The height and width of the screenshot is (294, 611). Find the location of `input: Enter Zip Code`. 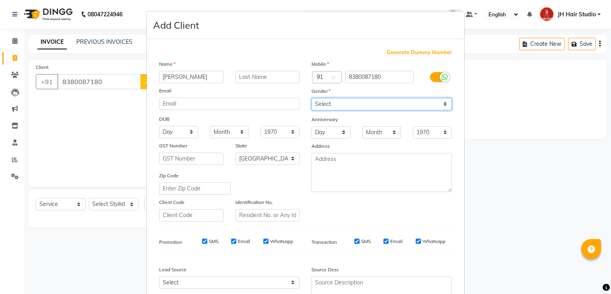

input: Enter Zip Code is located at coordinates (195, 188).